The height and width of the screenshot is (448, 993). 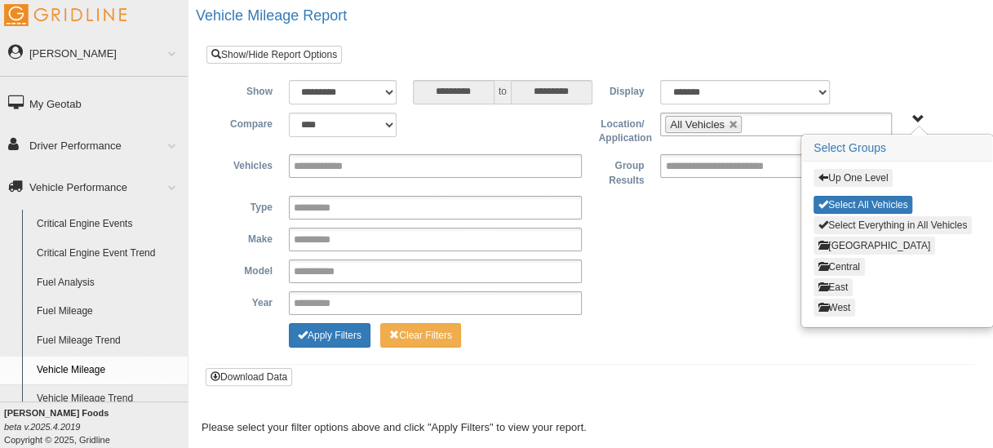 I want to click on span: to, so click(x=503, y=92).